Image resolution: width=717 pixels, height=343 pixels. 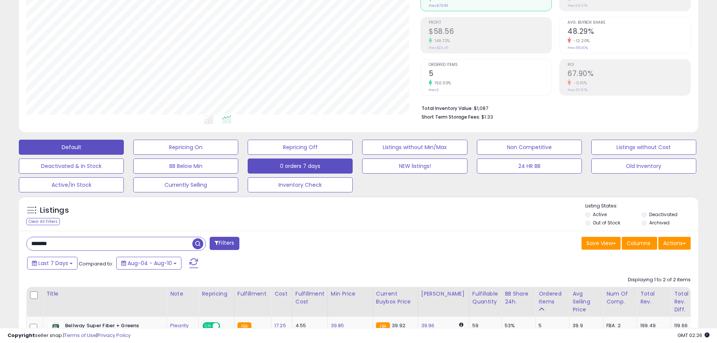 I want to click on small: 149.72%, so click(x=441, y=41).